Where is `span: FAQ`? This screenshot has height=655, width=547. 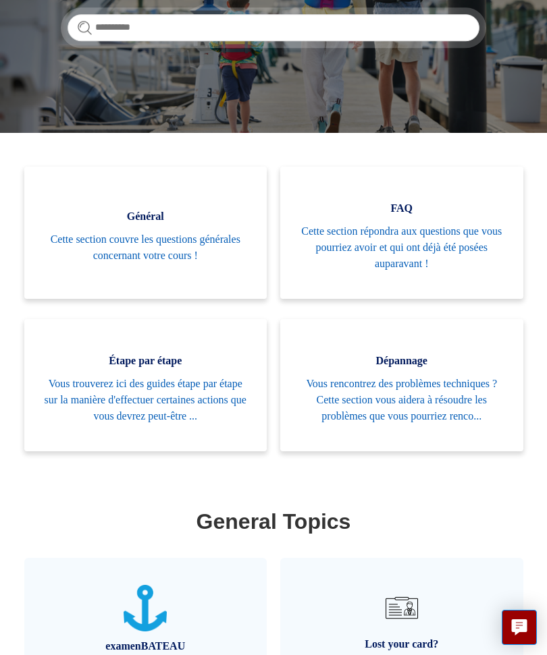
span: FAQ is located at coordinates (402, 209).